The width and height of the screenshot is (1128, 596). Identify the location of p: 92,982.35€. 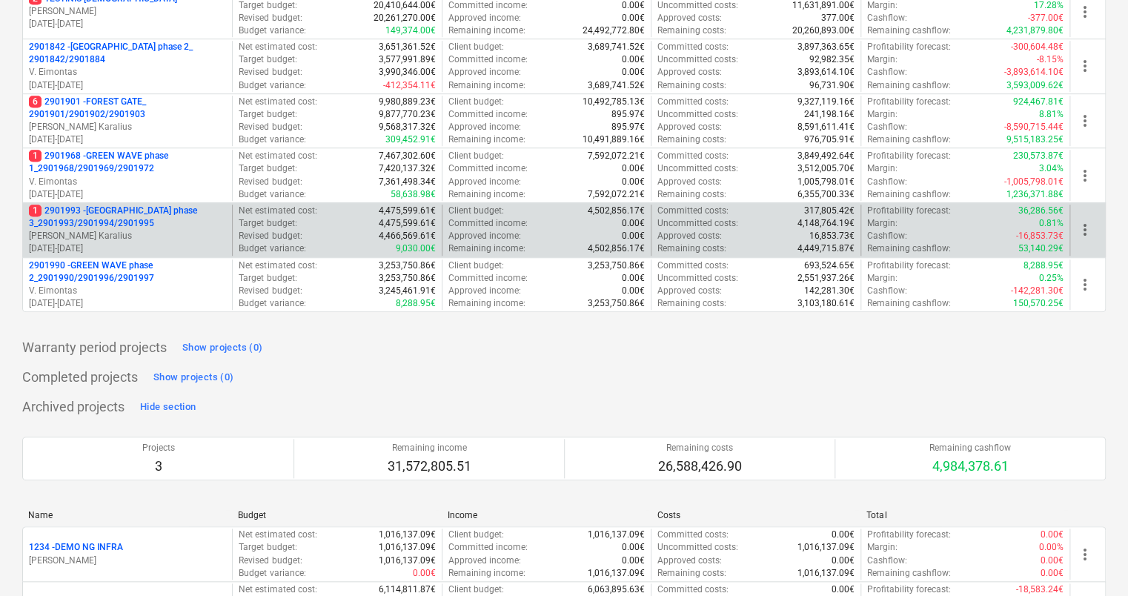
(831, 59).